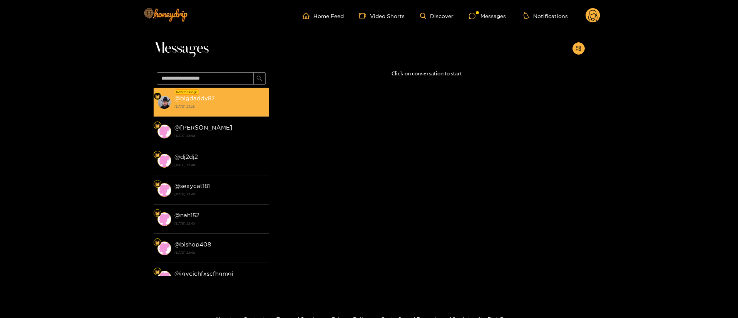 Image resolution: width=738 pixels, height=318 pixels. What do you see at coordinates (204, 274) in the screenshot?
I see `strong: @ jgvcjchfxscfhgmgj` at bounding box center [204, 274].